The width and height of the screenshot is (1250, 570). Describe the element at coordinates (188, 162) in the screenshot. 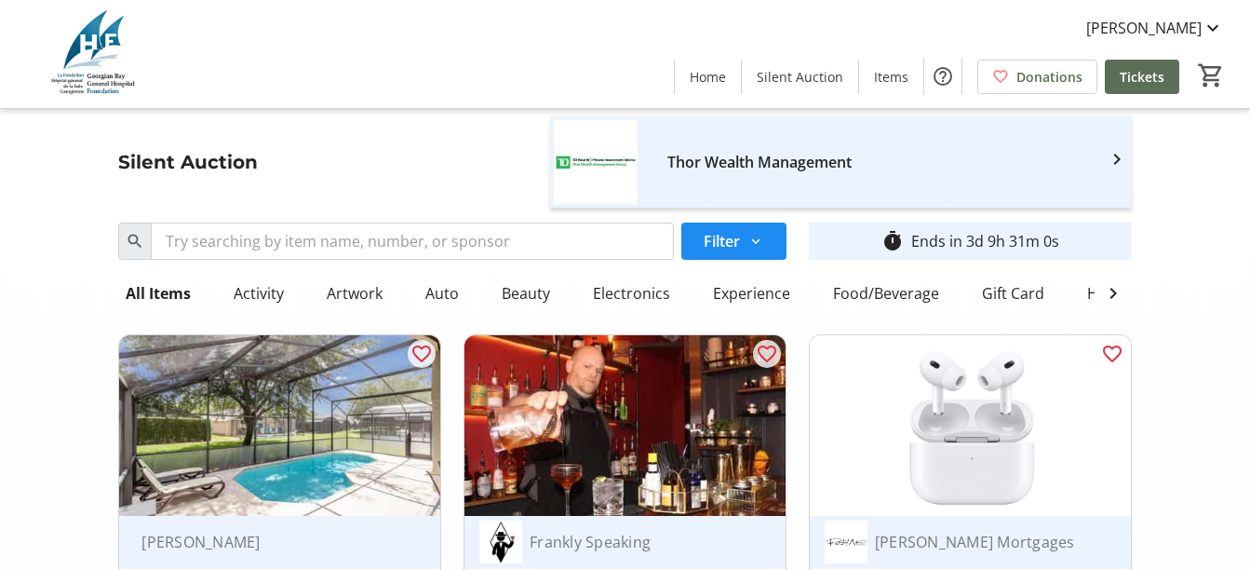

I see `div: Silent Auction` at that location.